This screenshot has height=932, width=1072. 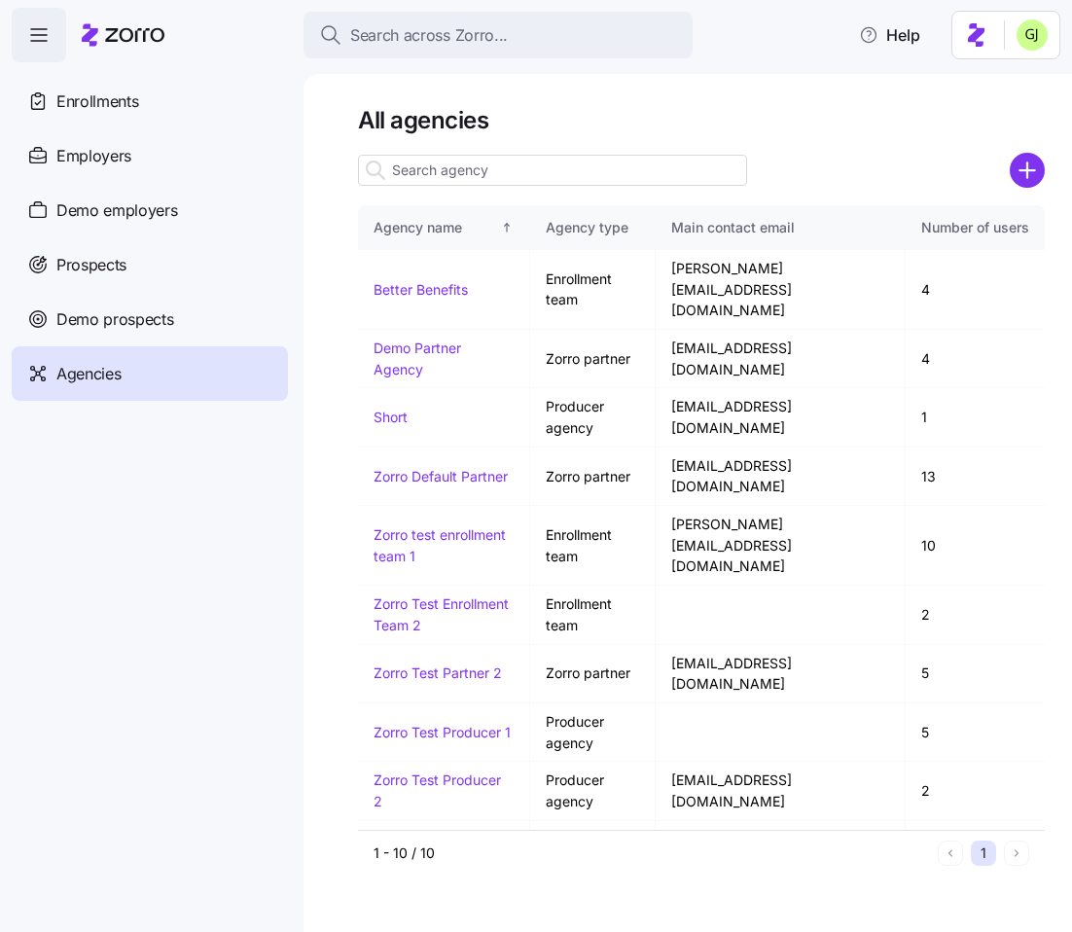 I want to click on div: Main contact email, so click(x=780, y=228).